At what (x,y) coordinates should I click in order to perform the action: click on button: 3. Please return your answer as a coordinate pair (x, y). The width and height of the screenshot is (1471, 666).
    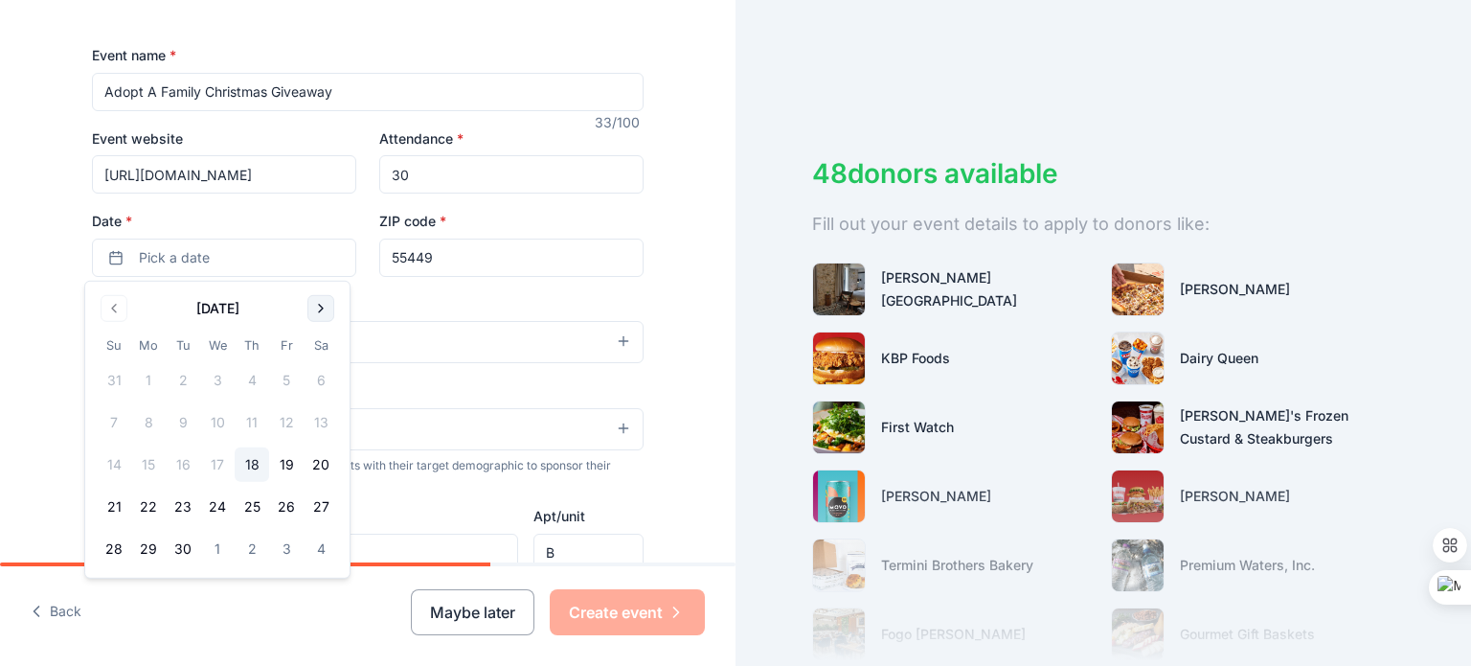
    Looking at the image, I should click on (286, 549).